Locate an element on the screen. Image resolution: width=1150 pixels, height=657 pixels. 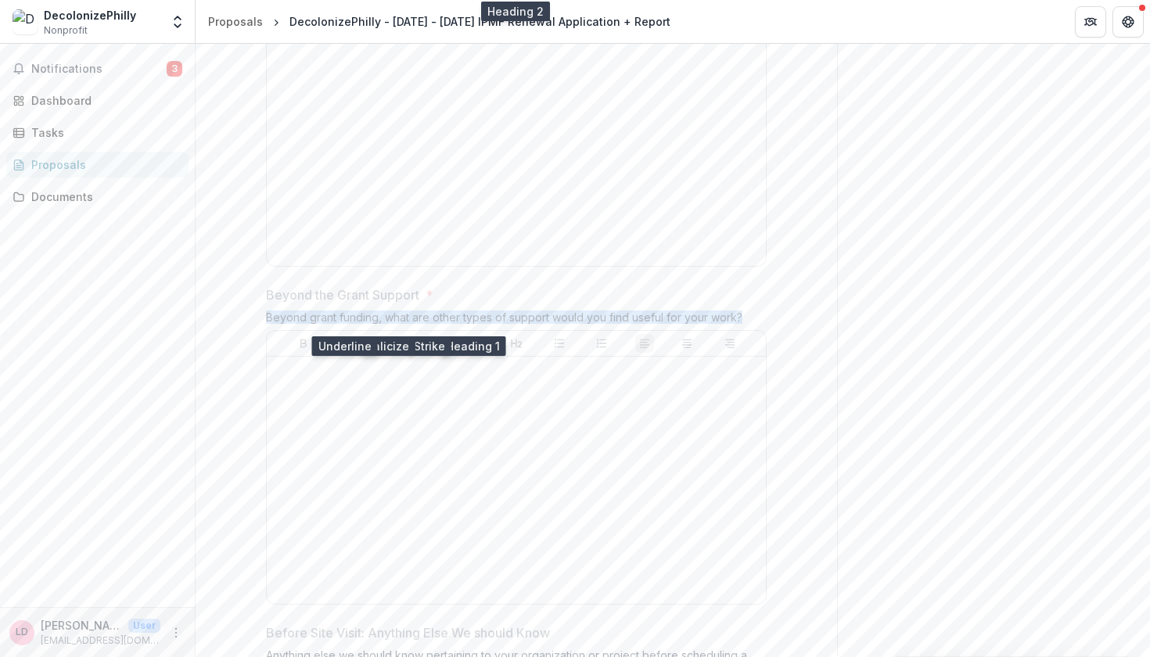
button: Italicize is located at coordinates (389, 343).